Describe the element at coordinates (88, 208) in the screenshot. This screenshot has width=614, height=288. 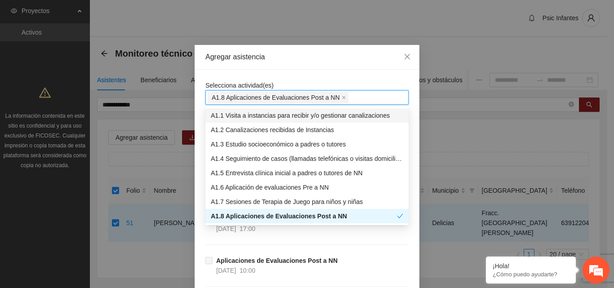
I see `textarea: Escriba su mensaje y pulse “Intro”` at that location.